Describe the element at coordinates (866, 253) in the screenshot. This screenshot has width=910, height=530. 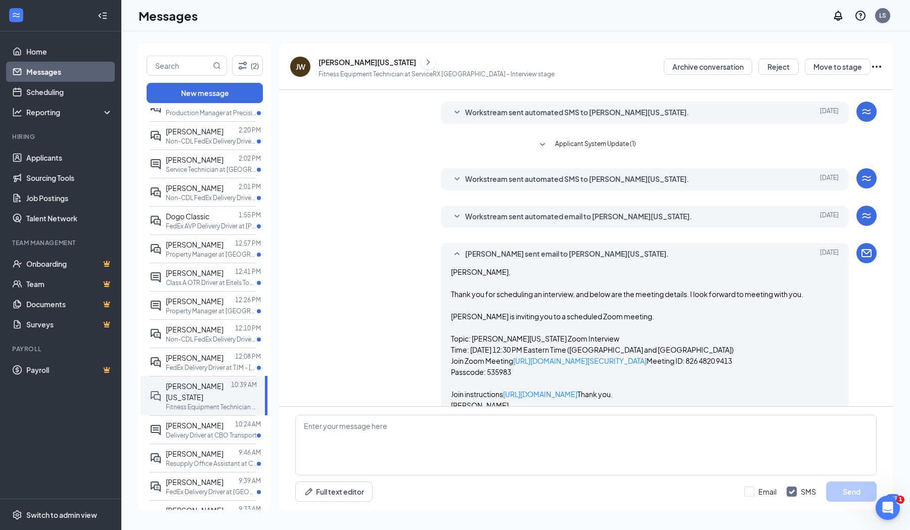
I see `svg: Email` at that location.